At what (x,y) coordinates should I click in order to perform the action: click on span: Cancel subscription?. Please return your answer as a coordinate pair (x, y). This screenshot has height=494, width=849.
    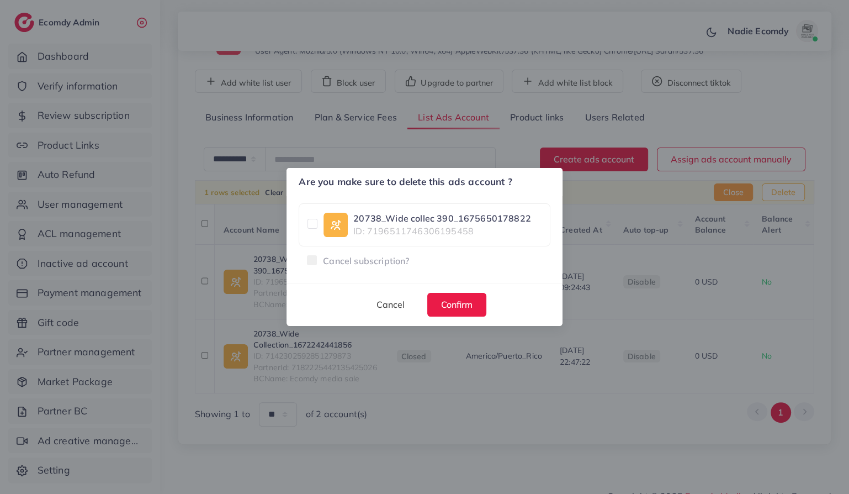
    Looking at the image, I should click on (366, 261).